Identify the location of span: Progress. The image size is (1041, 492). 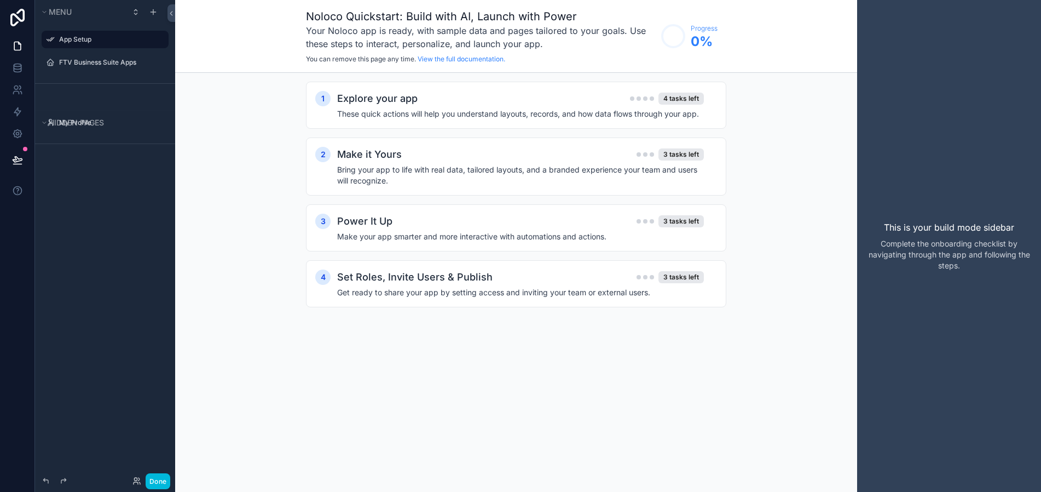
(704, 28).